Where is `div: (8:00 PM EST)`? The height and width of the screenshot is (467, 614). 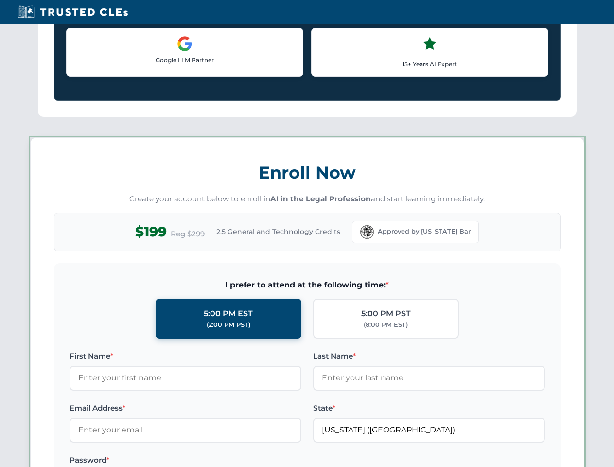 div: (8:00 PM EST) is located at coordinates (386, 325).